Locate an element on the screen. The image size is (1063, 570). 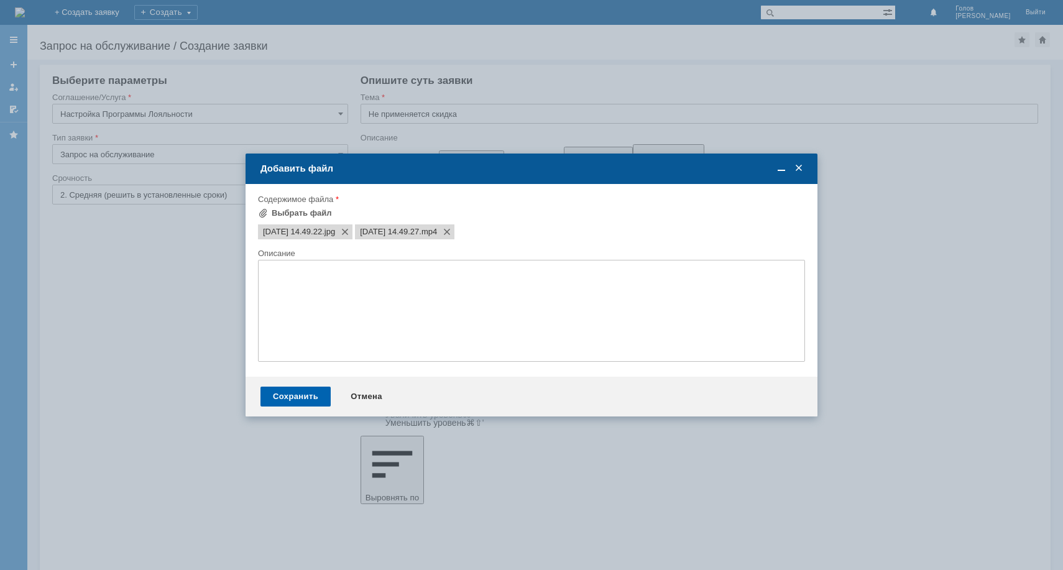
span: Свернуть (Ctrl + M) is located at coordinates (782, 169).